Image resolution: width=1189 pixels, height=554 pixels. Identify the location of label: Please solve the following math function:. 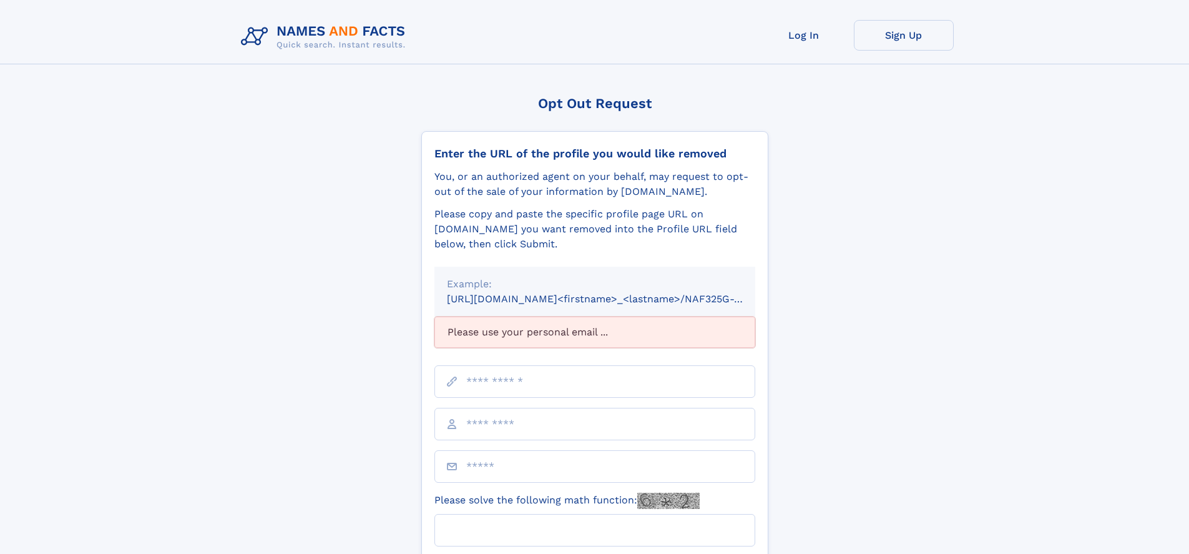
(567, 500).